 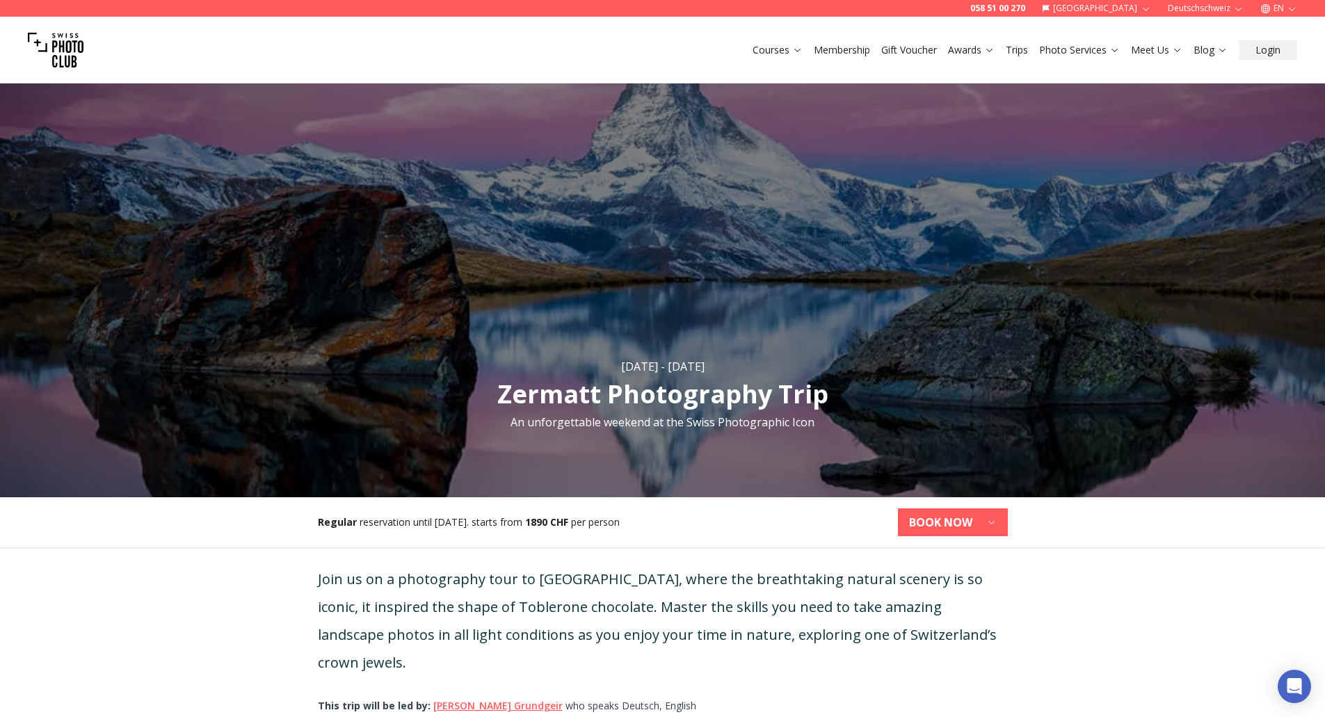 I want to click on h1: Zermatt Photography Trip, so click(x=663, y=394).